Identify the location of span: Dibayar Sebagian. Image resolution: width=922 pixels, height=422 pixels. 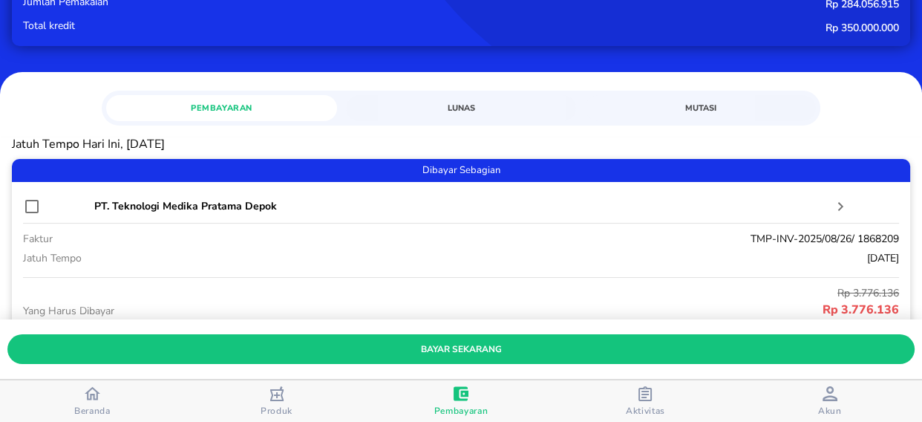
(461, 171).